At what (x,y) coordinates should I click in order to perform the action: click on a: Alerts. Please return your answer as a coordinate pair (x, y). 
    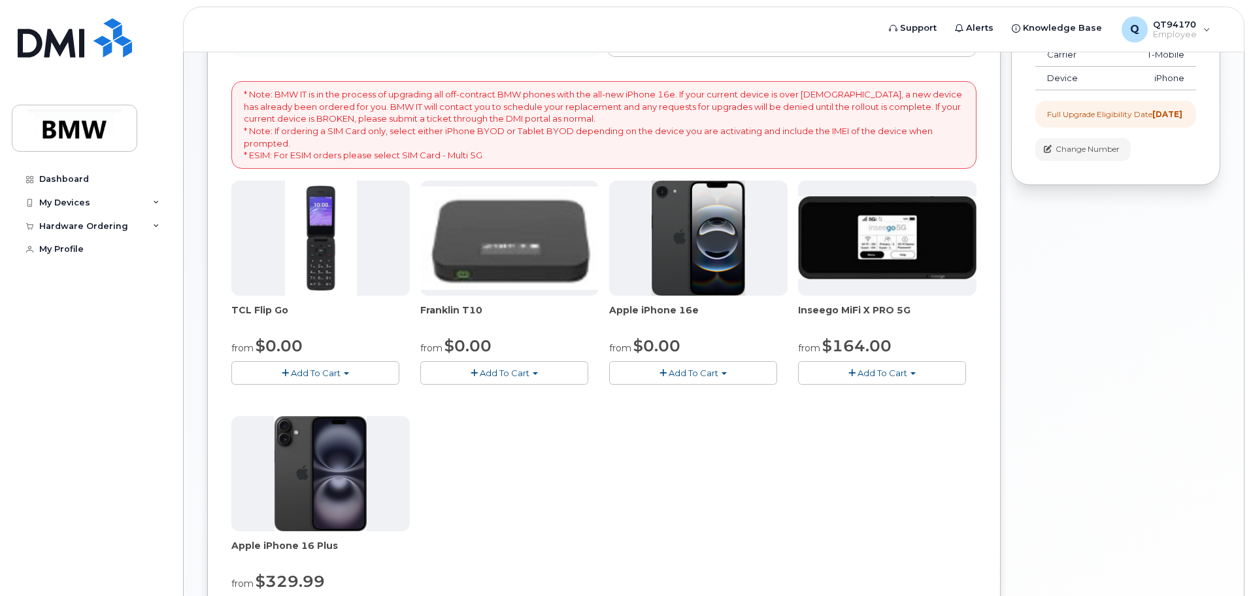
    Looking at the image, I should click on (974, 28).